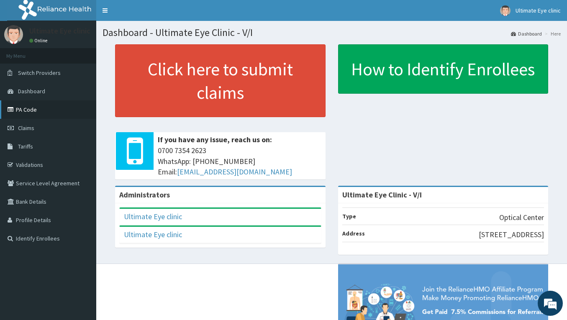 The image size is (567, 320). What do you see at coordinates (354, 234) in the screenshot?
I see `b: Address` at bounding box center [354, 234].